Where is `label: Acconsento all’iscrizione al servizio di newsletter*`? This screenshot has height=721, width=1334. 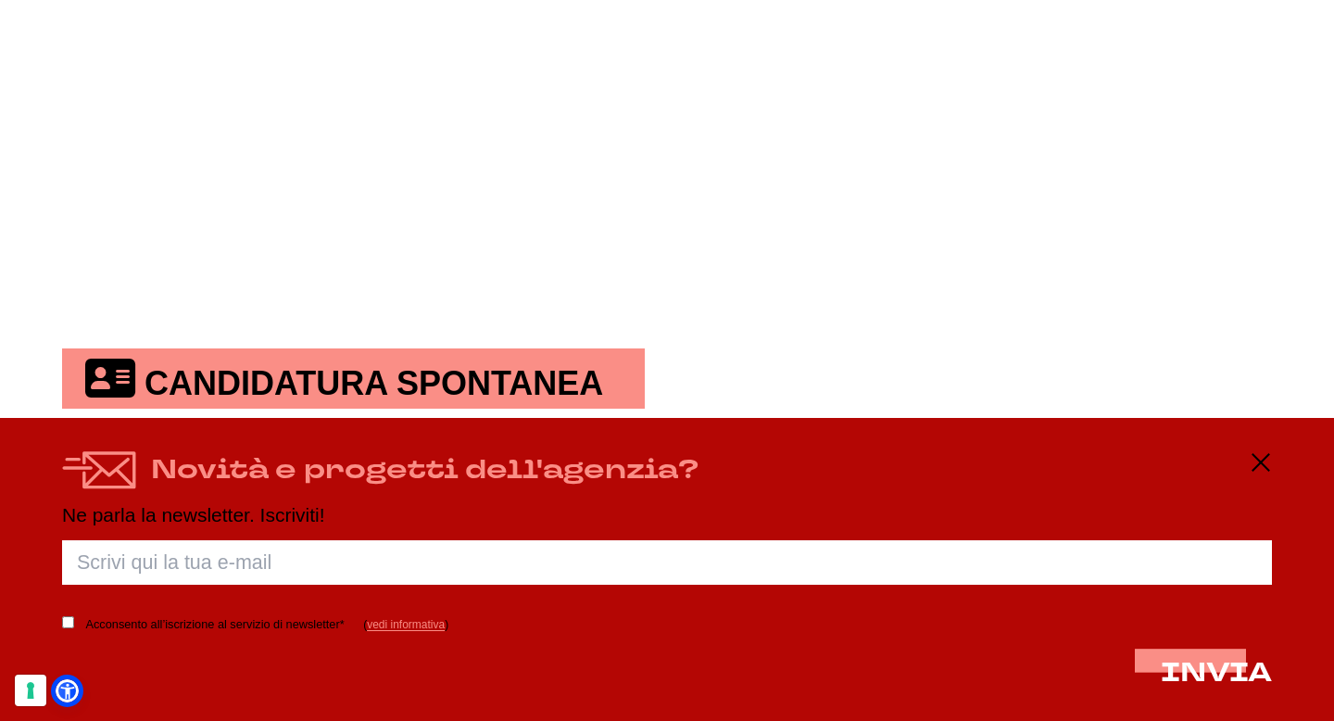
label: Acconsento all’iscrizione al servizio di newsletter* is located at coordinates (214, 624).